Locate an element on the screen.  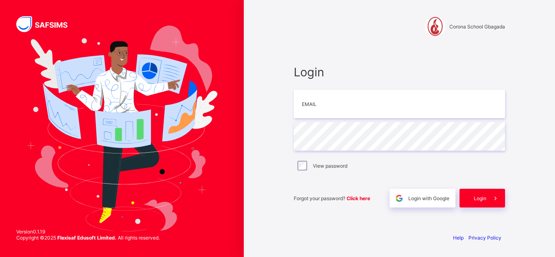
span: Forgot your password? is located at coordinates (332, 198).